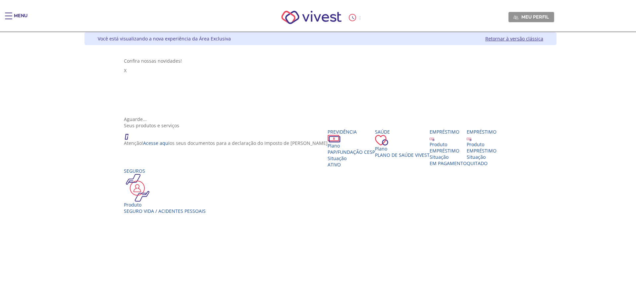  What do you see at coordinates (477, 163) in the screenshot?
I see `span: QUITADO` at bounding box center [477, 163].